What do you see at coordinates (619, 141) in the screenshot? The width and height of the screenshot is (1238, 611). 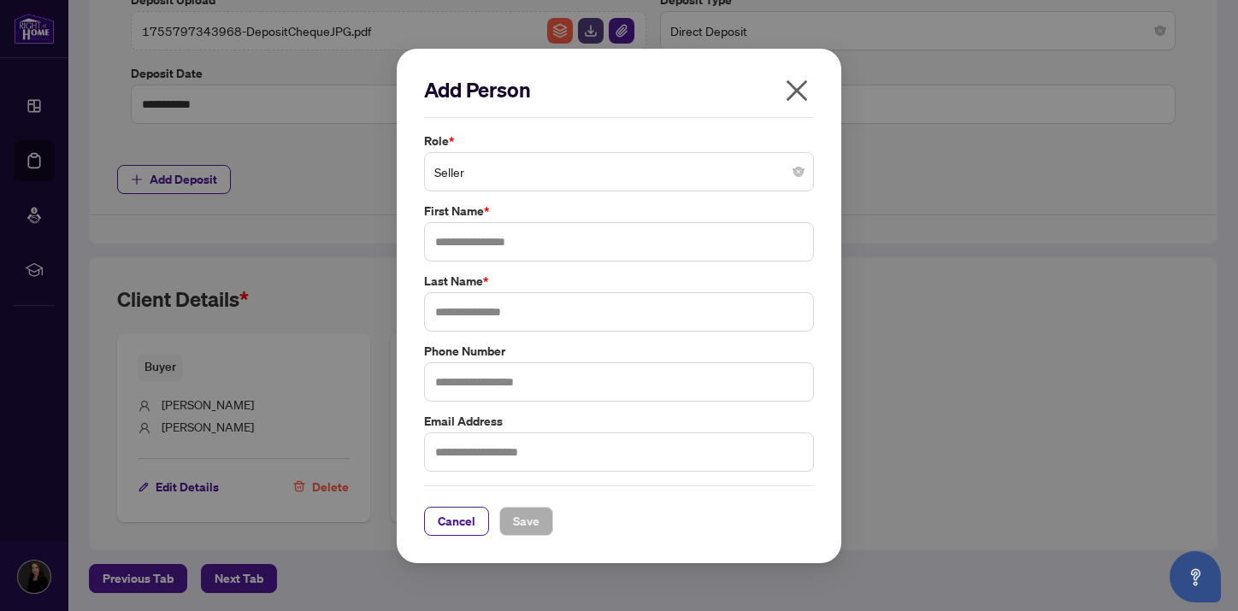 I see `label: Role` at bounding box center [619, 141].